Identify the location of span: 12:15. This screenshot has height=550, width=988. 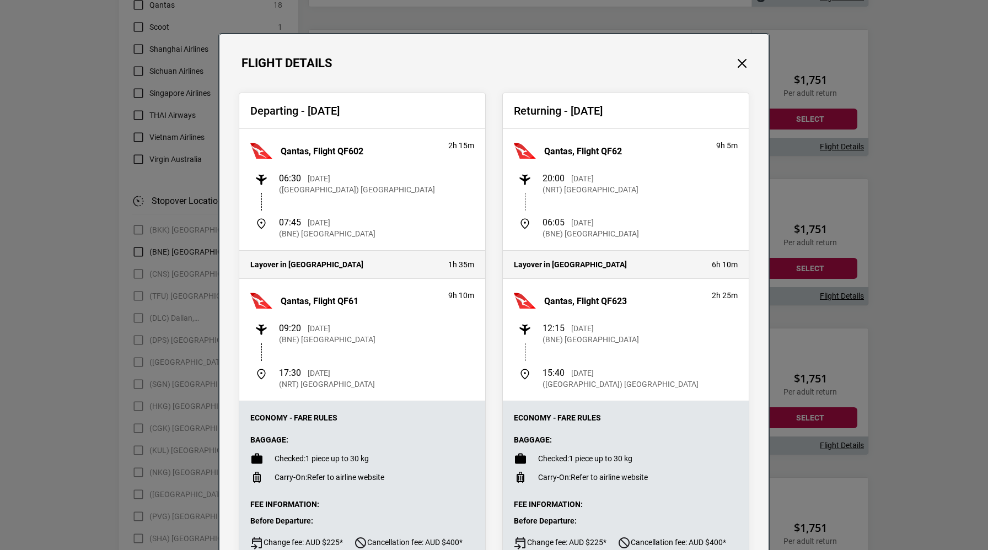
(554, 328).